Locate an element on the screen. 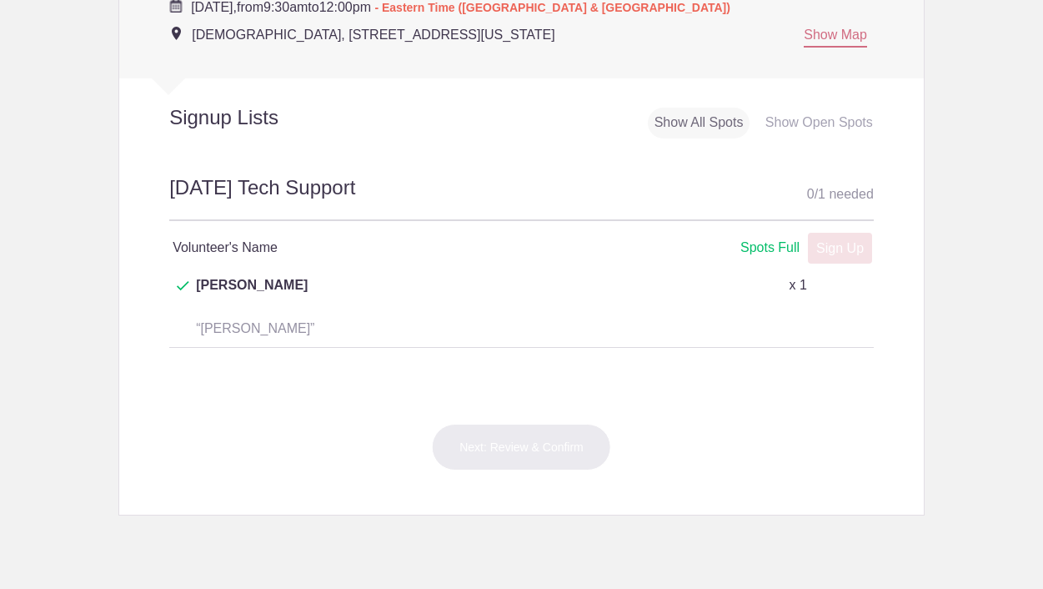 This screenshot has height=589, width=1043. div: 0 1 needed is located at coordinates (841, 194).